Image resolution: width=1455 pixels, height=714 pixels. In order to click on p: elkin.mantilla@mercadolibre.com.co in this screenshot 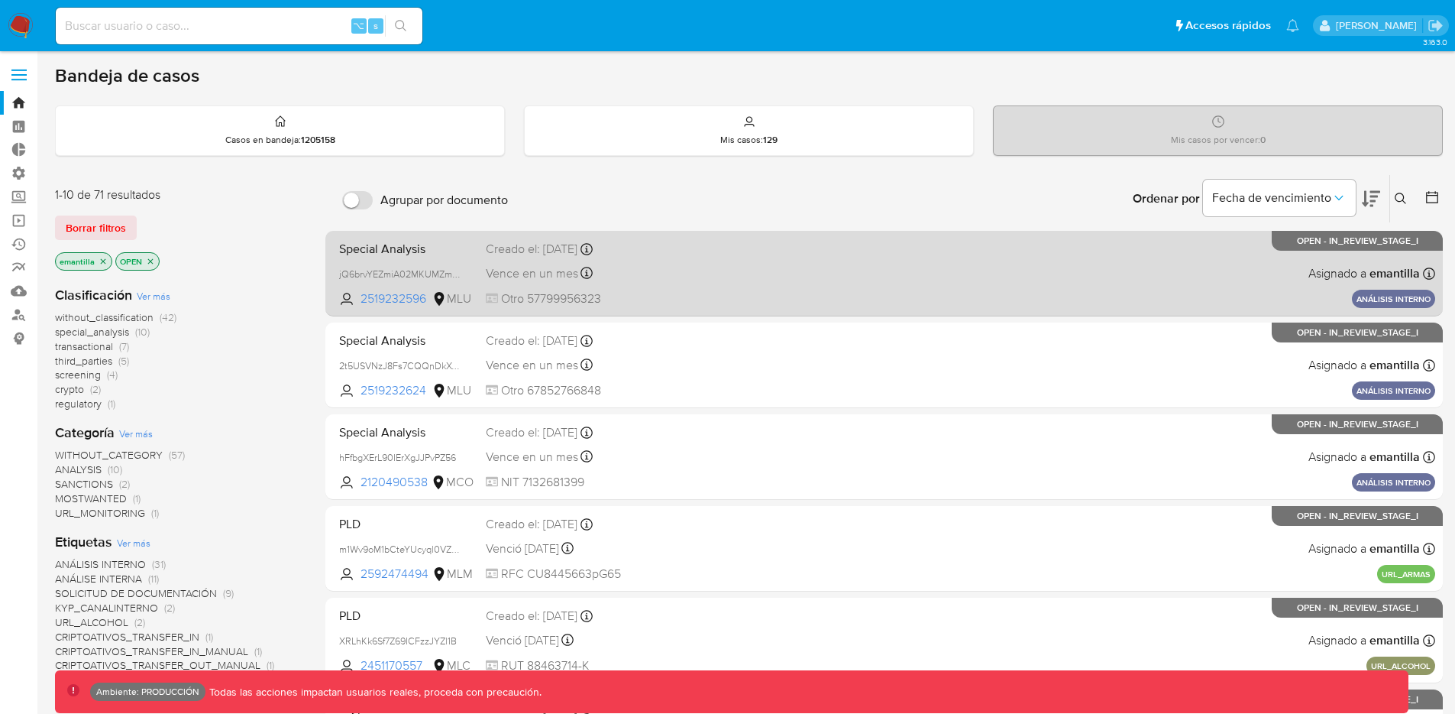, I will do `click(1379, 25)`.